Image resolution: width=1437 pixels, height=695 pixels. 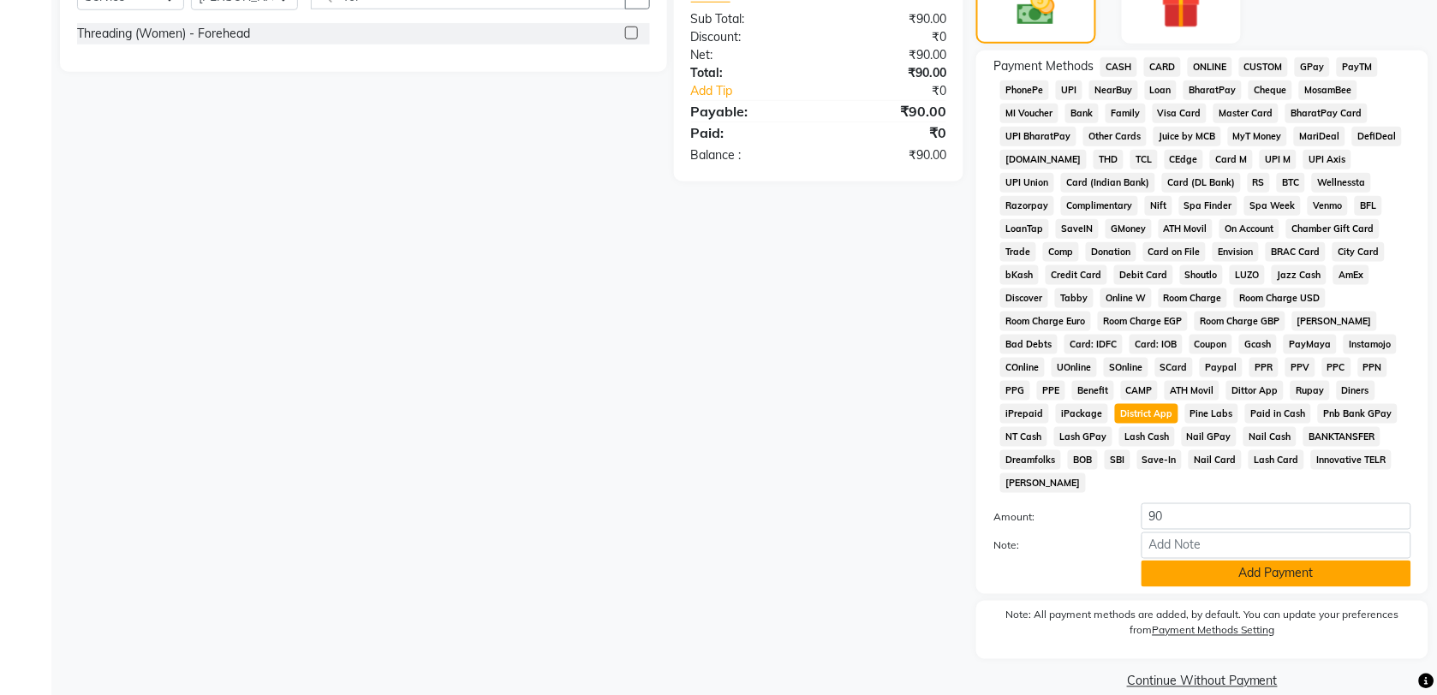 I want to click on span: BFL, so click(x=1368, y=206).